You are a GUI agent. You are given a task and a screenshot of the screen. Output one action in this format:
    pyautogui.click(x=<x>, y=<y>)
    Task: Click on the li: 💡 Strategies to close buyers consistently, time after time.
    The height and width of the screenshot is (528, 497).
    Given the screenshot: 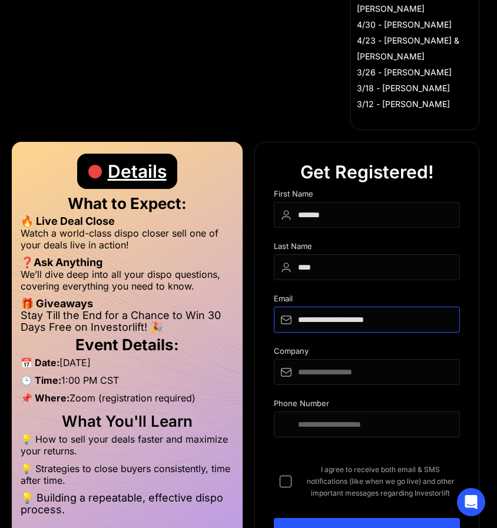 What is the action you would take?
    pyautogui.click(x=127, y=478)
    